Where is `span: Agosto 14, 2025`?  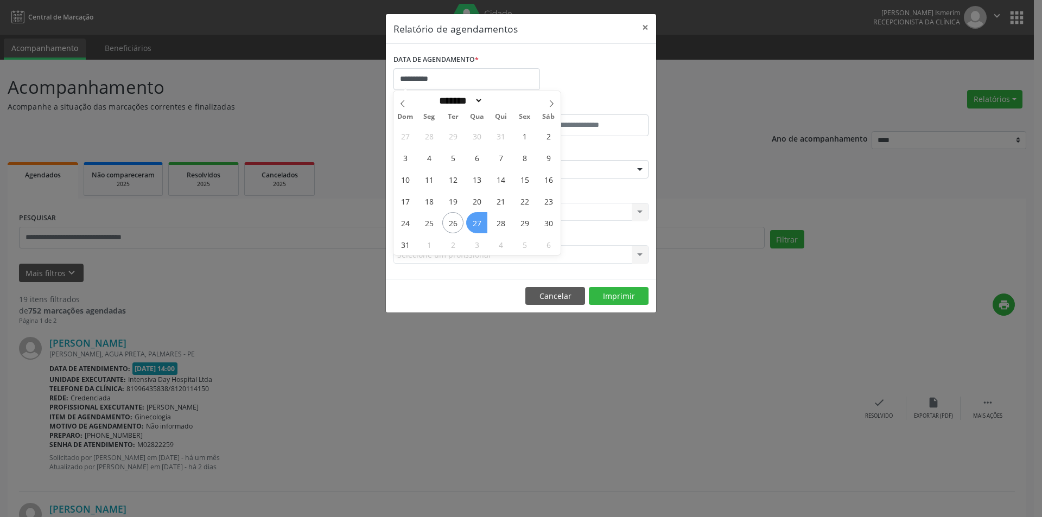
span: Agosto 14, 2025 is located at coordinates (500, 179).